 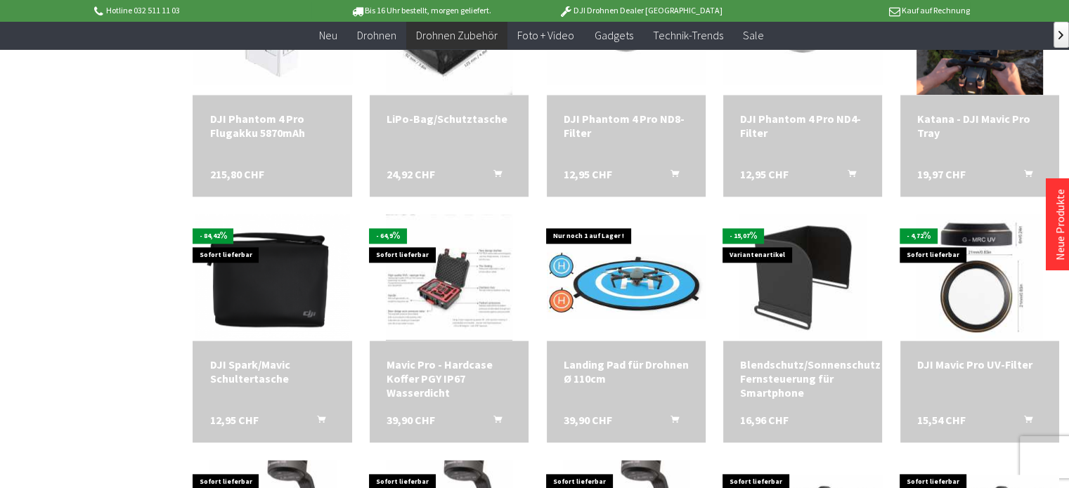 I want to click on img: DJI Mavic Pro UV-Filter, so click(x=980, y=278).